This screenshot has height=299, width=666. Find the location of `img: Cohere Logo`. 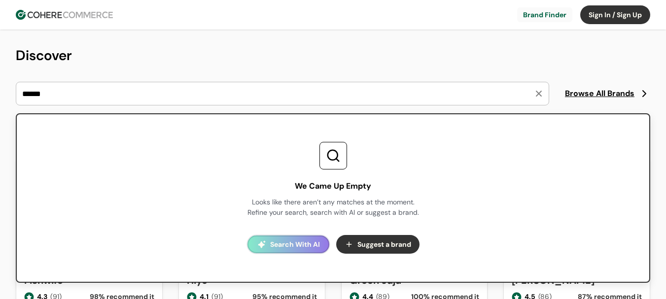

img: Cohere Logo is located at coordinates (64, 15).